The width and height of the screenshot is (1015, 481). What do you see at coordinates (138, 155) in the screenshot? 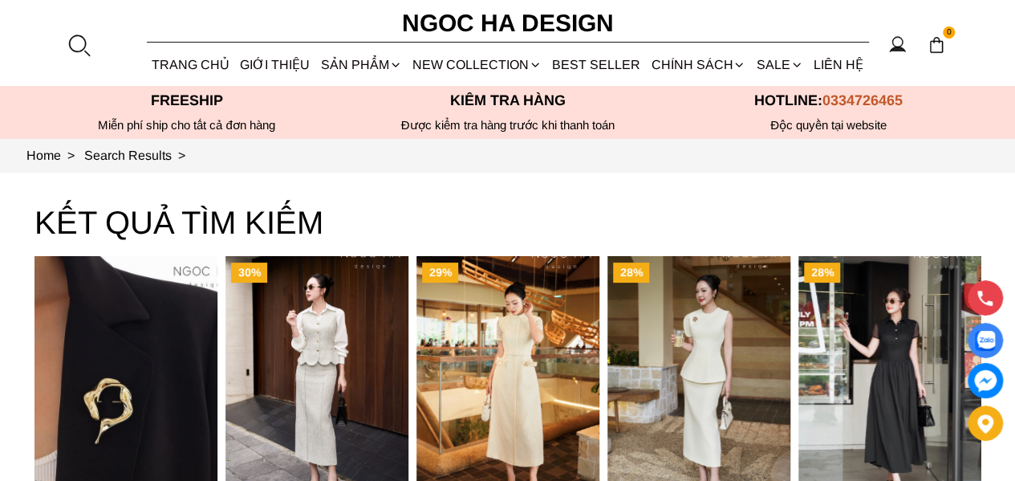
I see `a: Link to Search Results` at bounding box center [138, 155].